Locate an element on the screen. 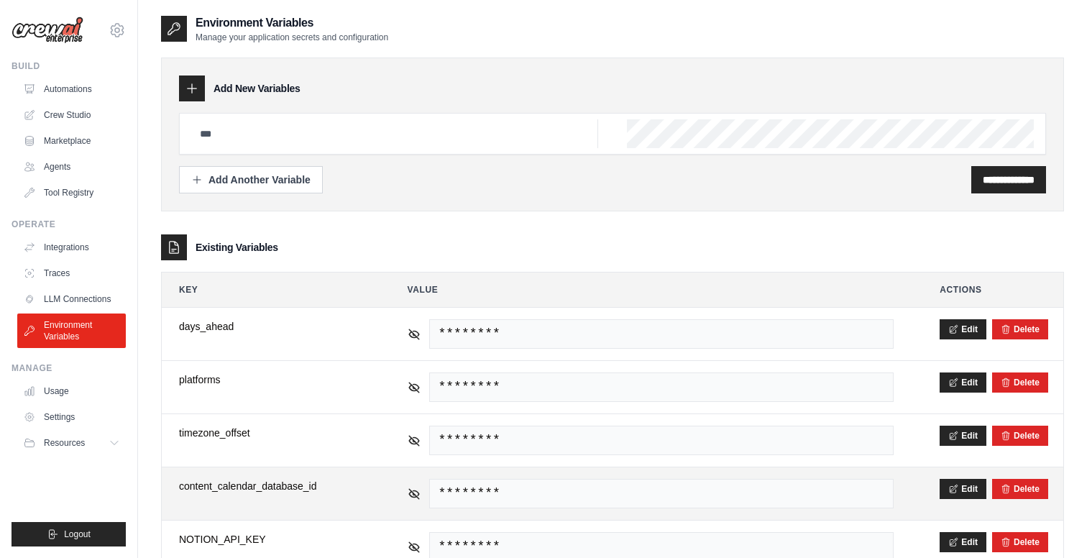 The width and height of the screenshot is (1087, 558). span: Resources is located at coordinates (64, 443).